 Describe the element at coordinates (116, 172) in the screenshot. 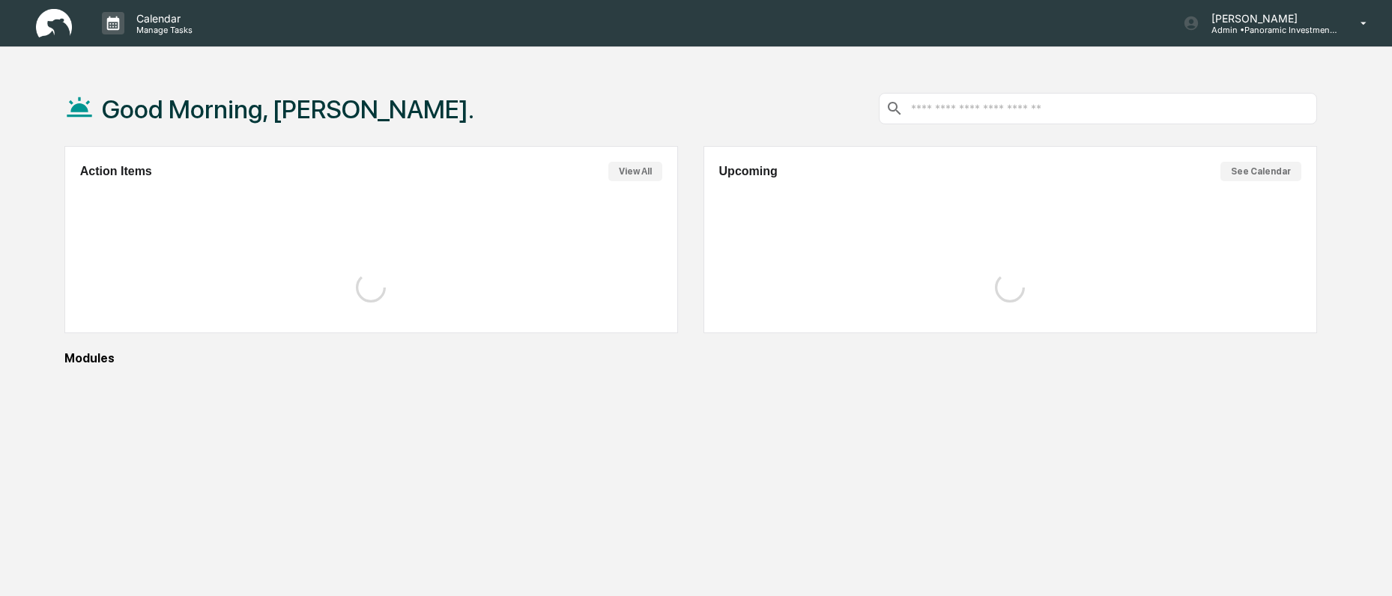

I see `h2: Action Items` at that location.